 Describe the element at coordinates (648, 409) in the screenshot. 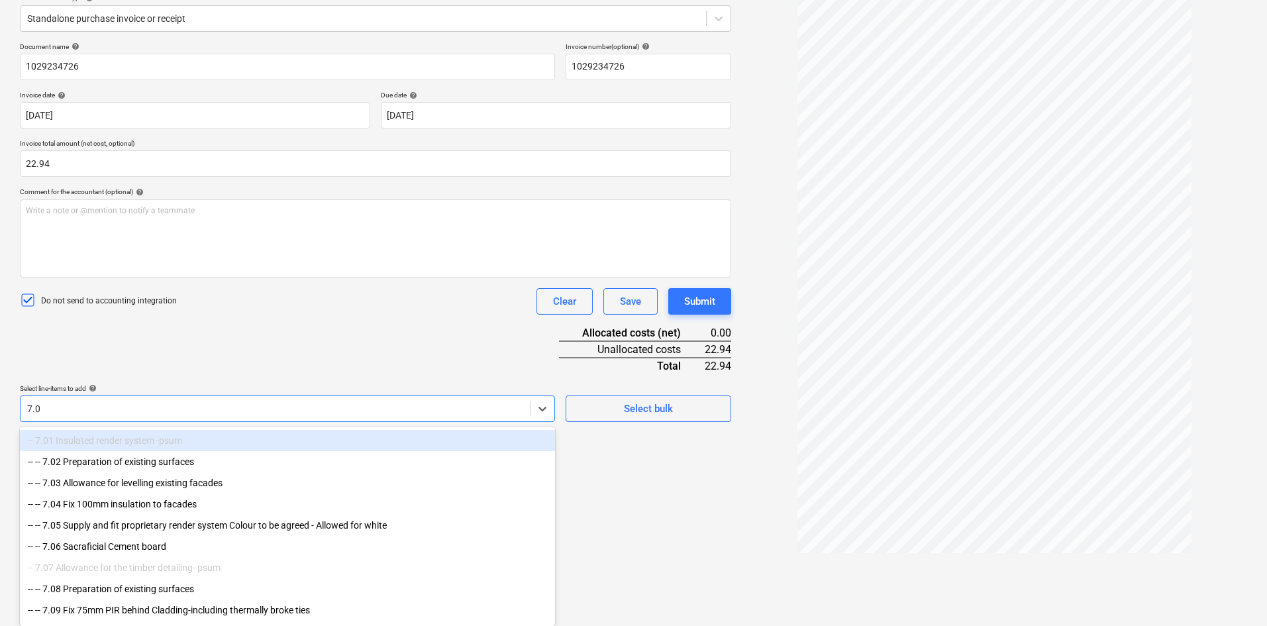

I see `div: Select bulk` at that location.